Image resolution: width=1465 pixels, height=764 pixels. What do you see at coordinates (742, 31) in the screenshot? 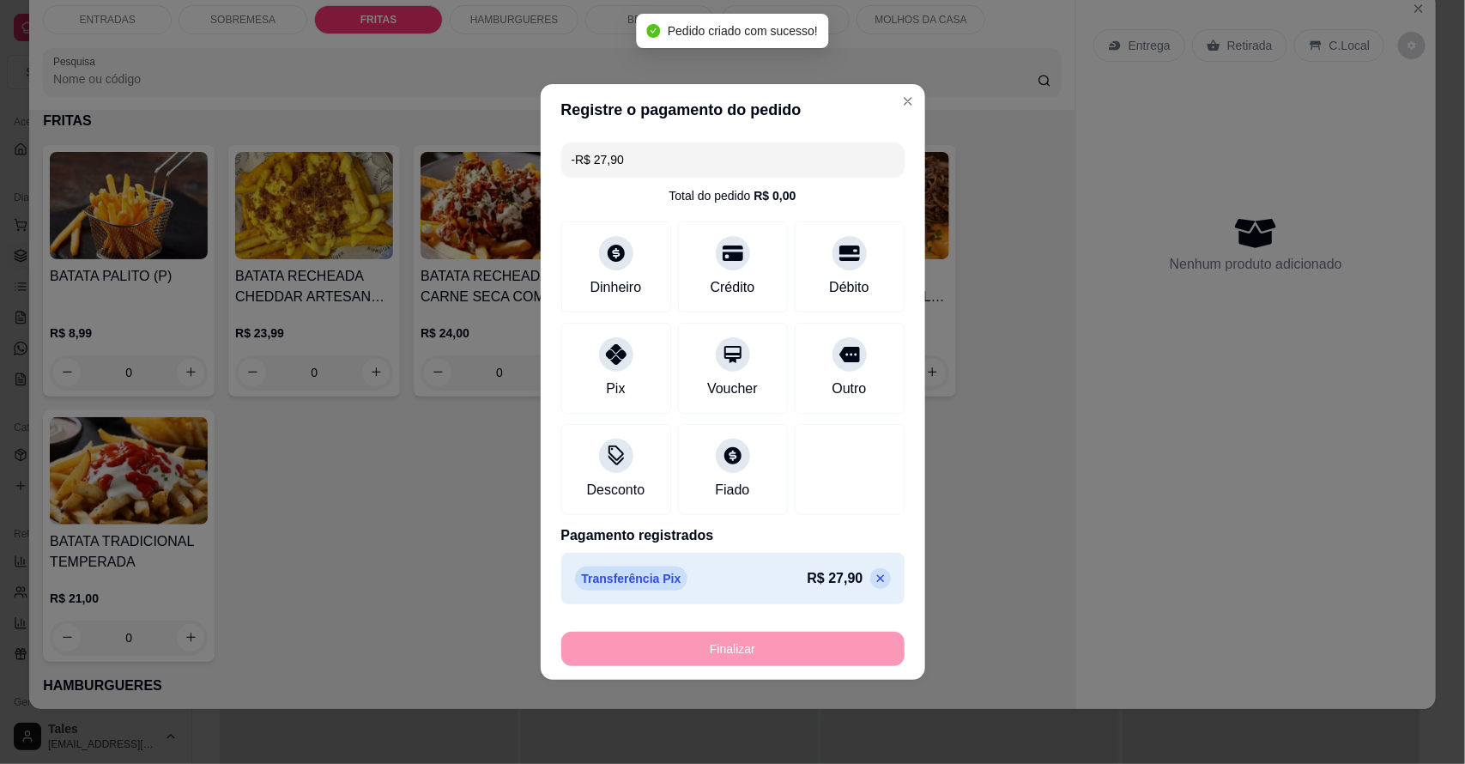
I see `span: Pedido criado com sucesso!` at bounding box center [742, 31].